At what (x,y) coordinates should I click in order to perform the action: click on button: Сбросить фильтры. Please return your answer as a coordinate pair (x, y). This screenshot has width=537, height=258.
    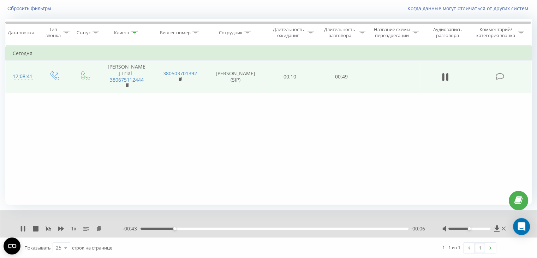
    Looking at the image, I should click on (30, 8).